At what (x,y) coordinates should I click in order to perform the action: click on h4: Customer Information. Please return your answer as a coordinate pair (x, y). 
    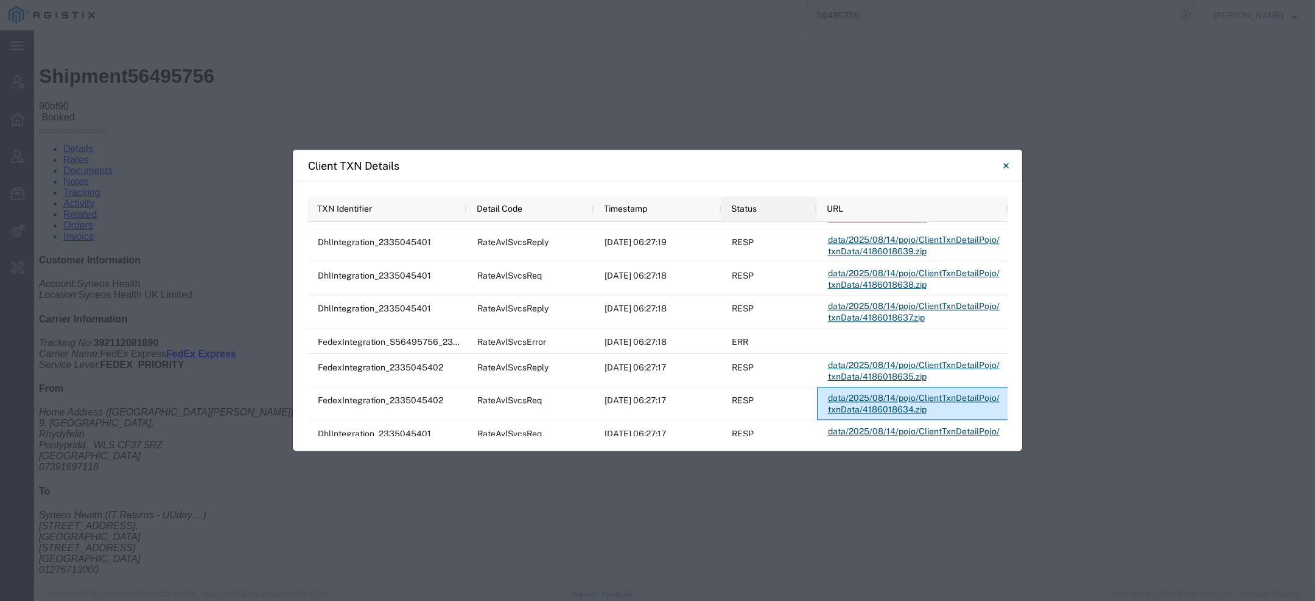
    Looking at the image, I should click on (640, 230).